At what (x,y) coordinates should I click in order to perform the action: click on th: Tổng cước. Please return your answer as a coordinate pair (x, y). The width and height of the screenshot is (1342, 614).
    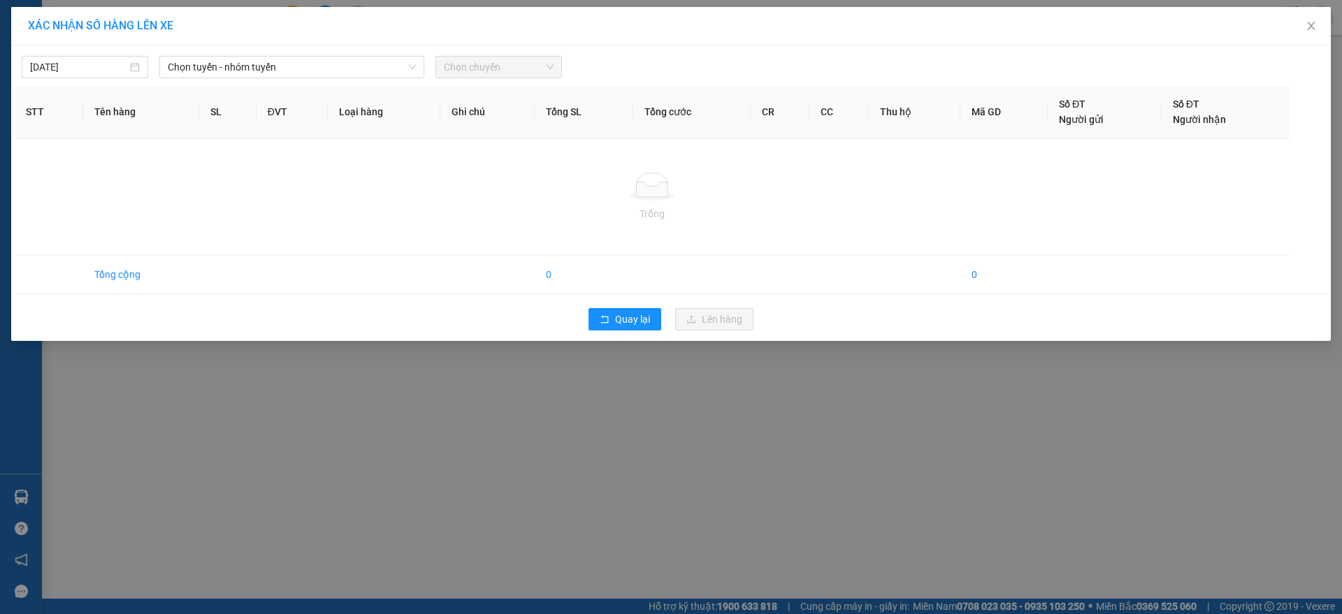
    Looking at the image, I should click on (692, 112).